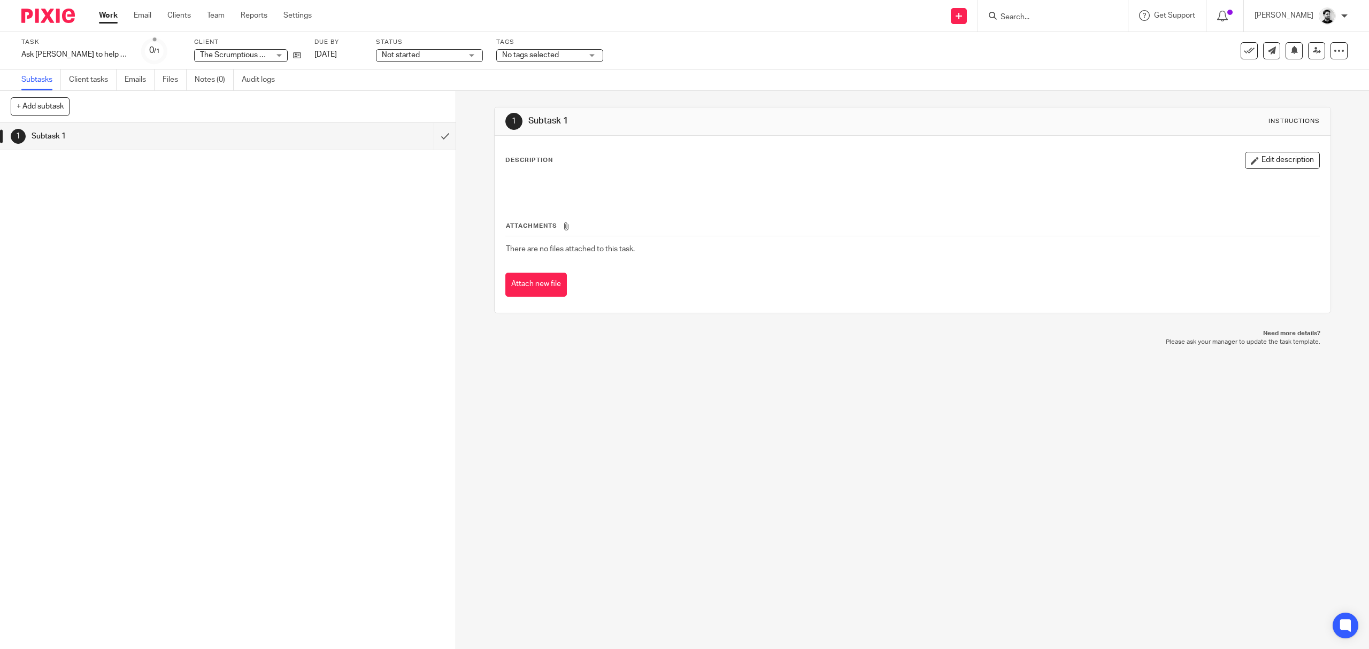  Describe the element at coordinates (75, 42) in the screenshot. I see `label: Task` at that location.